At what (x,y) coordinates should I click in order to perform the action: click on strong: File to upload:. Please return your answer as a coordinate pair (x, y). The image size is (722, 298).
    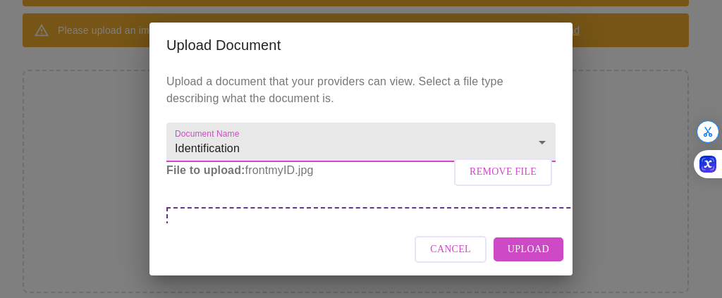
    Looking at the image, I should click on (206, 170).